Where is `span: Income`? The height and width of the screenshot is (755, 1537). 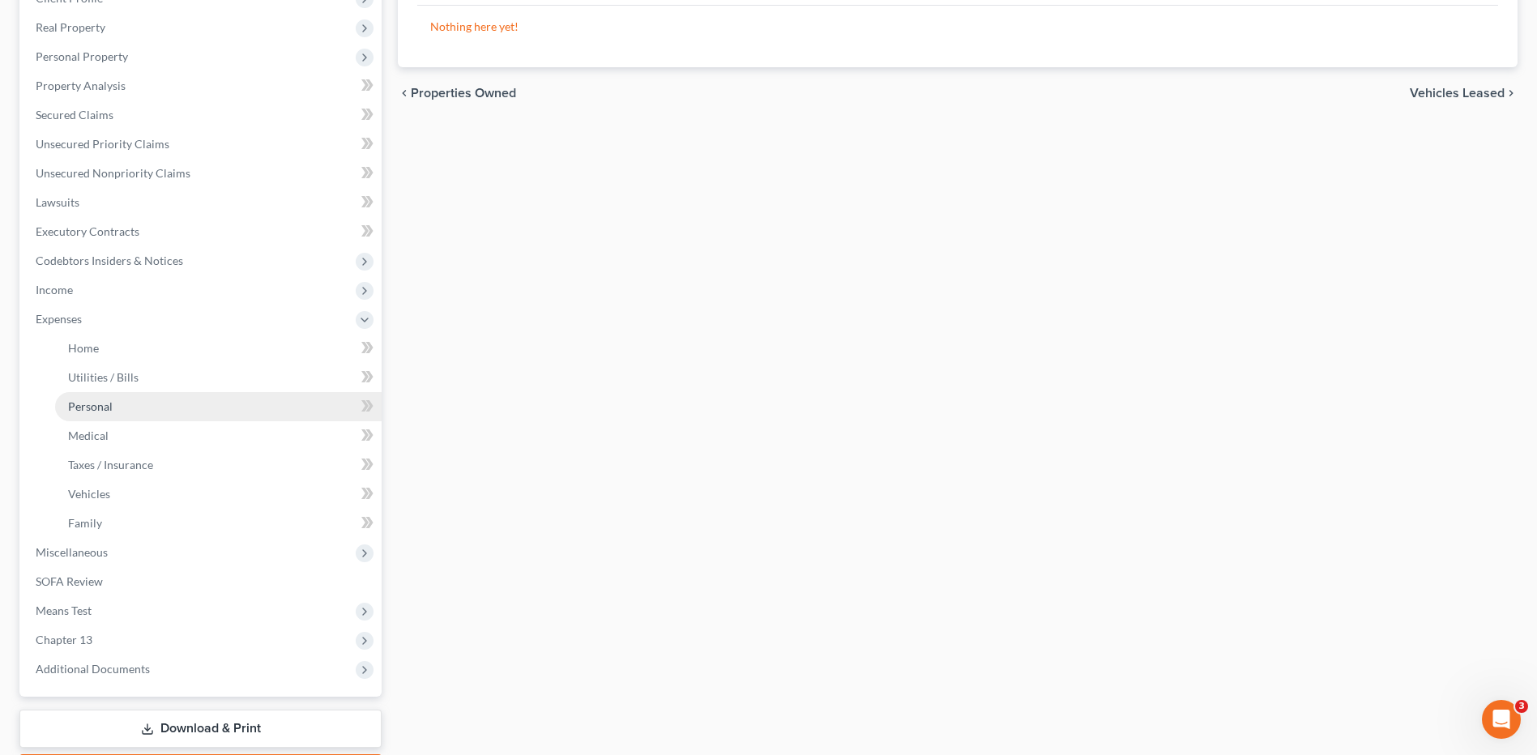 span: Income is located at coordinates (54, 289).